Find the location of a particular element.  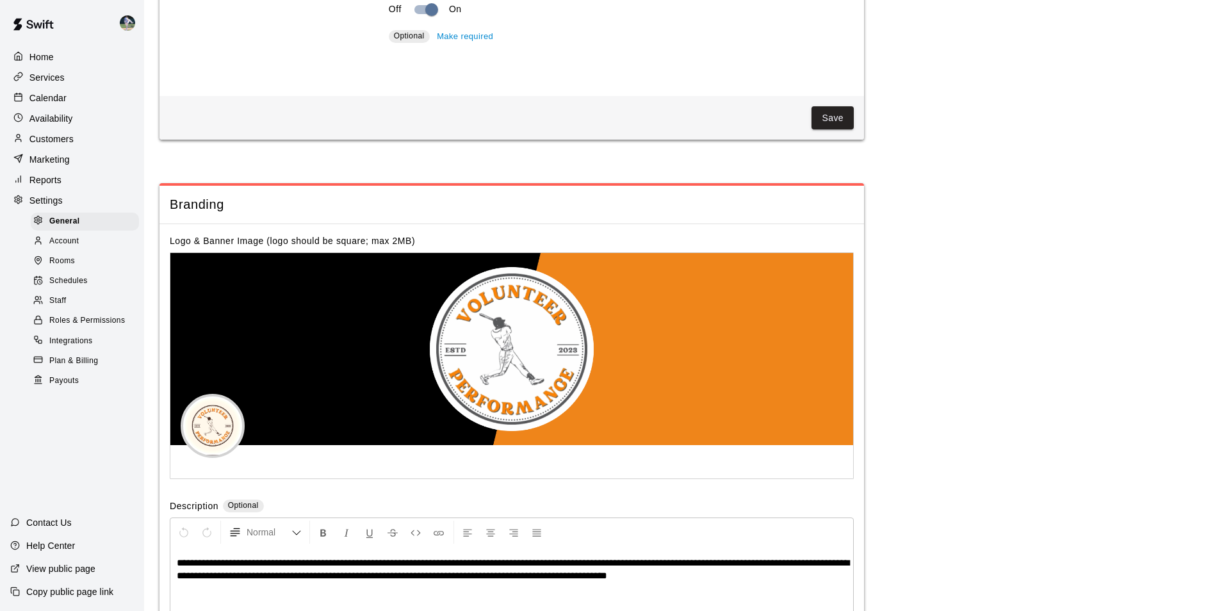

p: Reports is located at coordinates (45, 180).